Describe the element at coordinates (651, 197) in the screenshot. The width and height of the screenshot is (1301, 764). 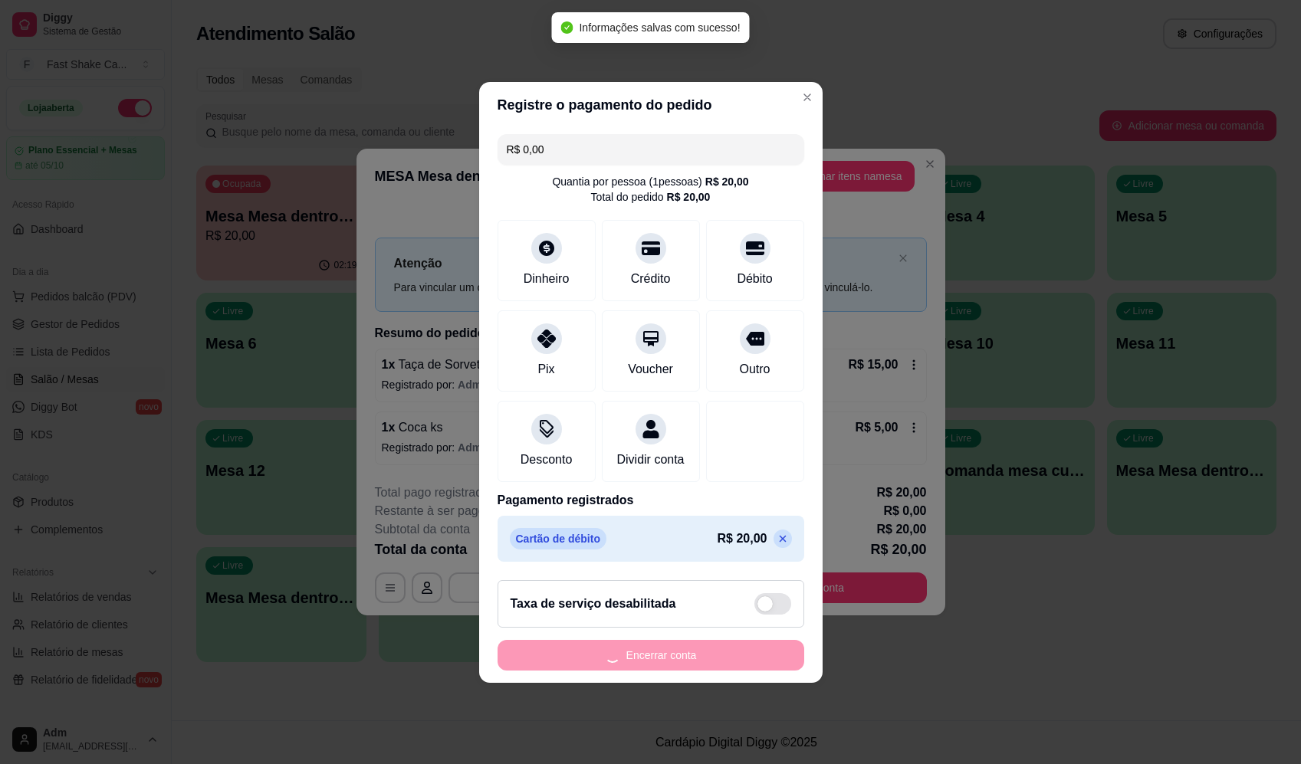
I see `div: Total do pedido` at that location.